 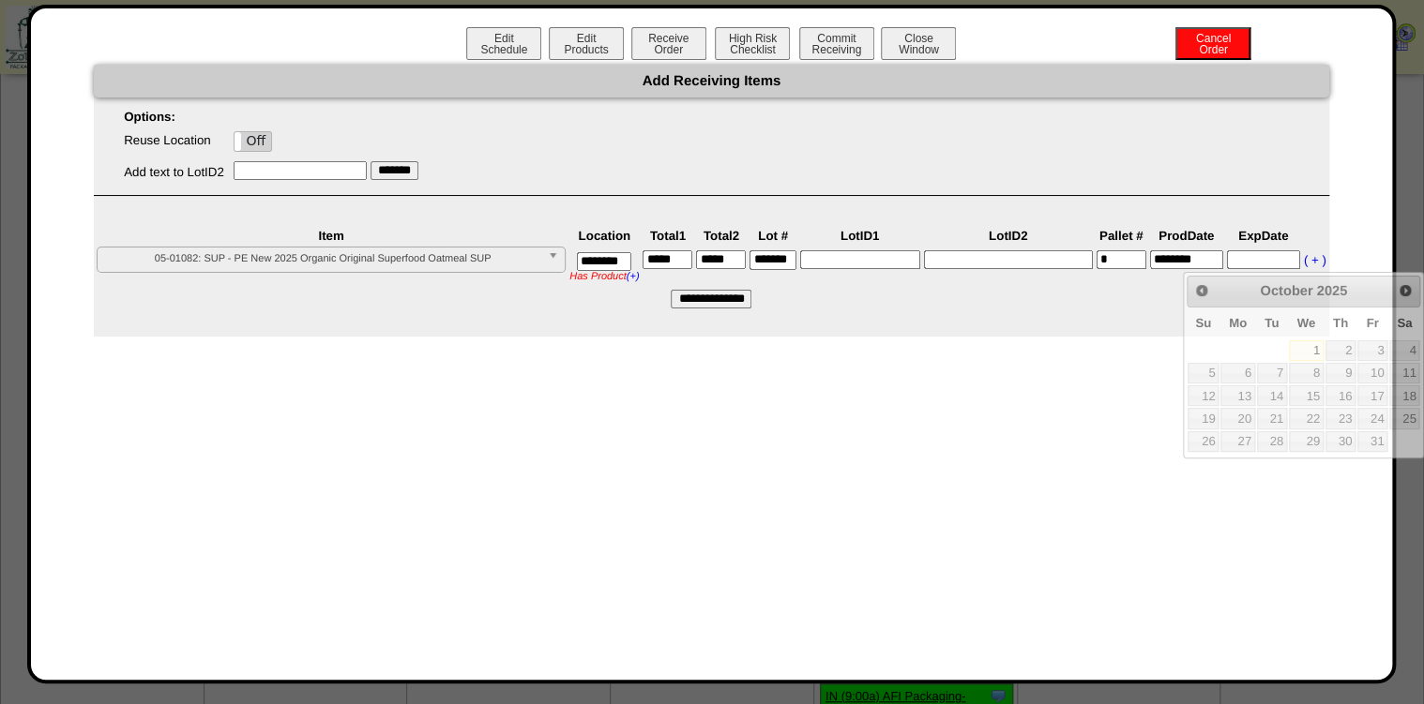 I want to click on th: ExpDate, so click(x=1264, y=235).